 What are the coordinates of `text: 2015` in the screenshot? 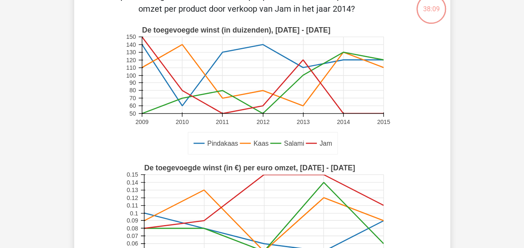 It's located at (383, 122).